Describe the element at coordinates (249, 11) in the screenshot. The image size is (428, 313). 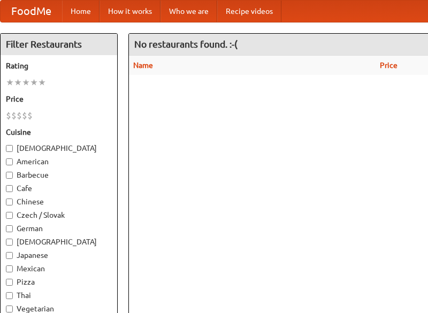
I see `a: Recipe videos` at that location.